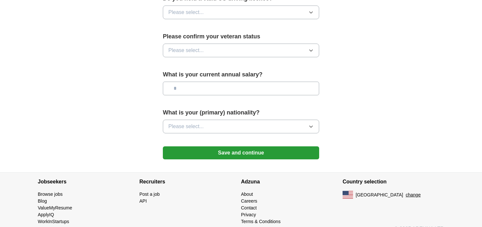  I want to click on a: WorkInStartups, so click(53, 222).